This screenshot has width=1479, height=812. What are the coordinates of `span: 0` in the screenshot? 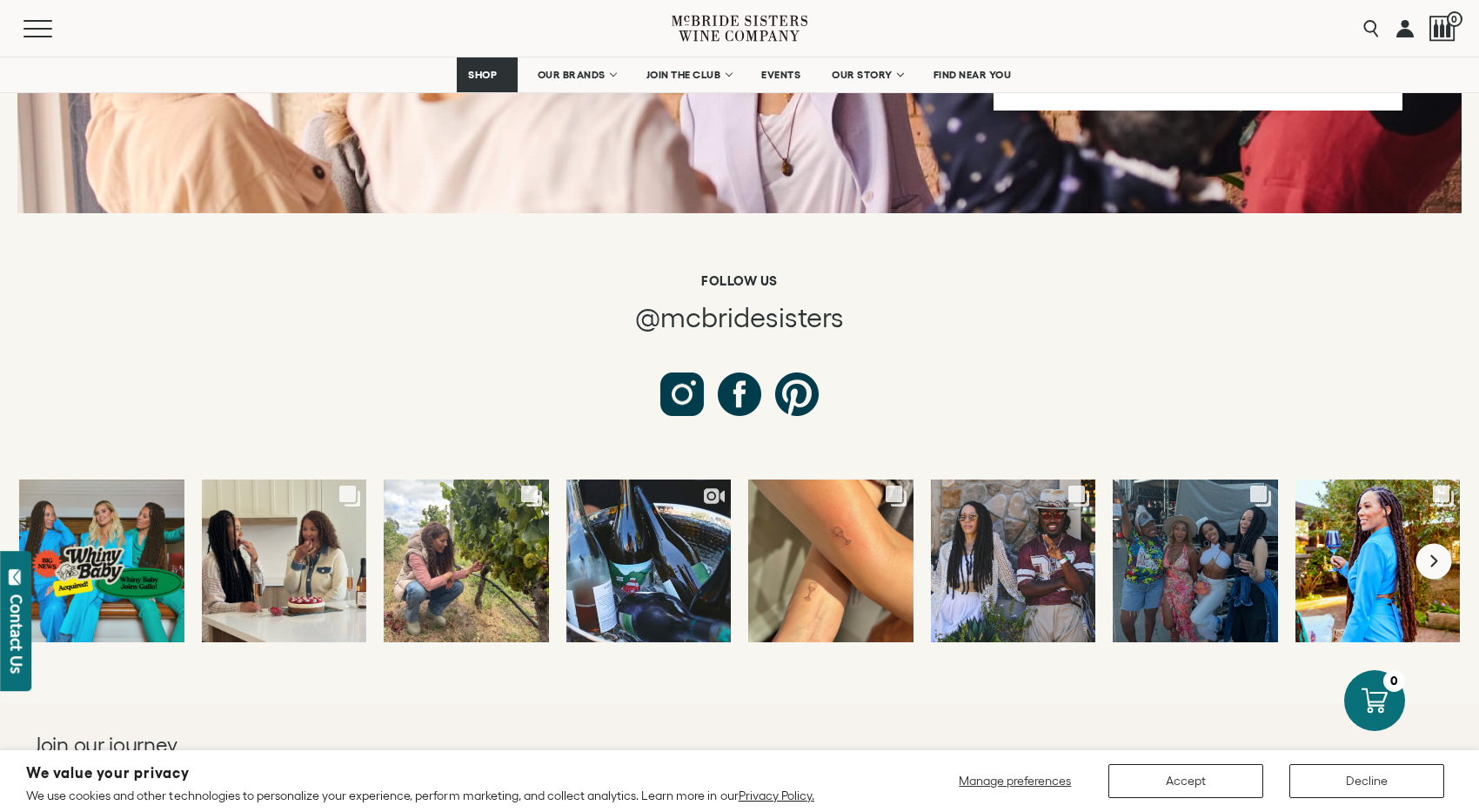 It's located at (1455, 19).